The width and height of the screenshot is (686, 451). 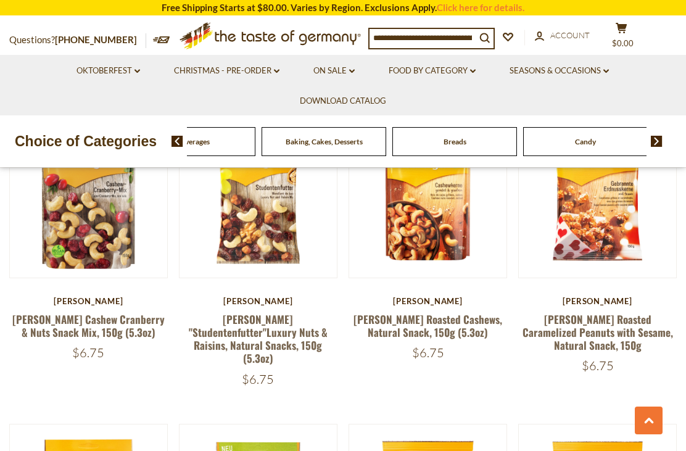 I want to click on span: Breads, so click(x=455, y=141).